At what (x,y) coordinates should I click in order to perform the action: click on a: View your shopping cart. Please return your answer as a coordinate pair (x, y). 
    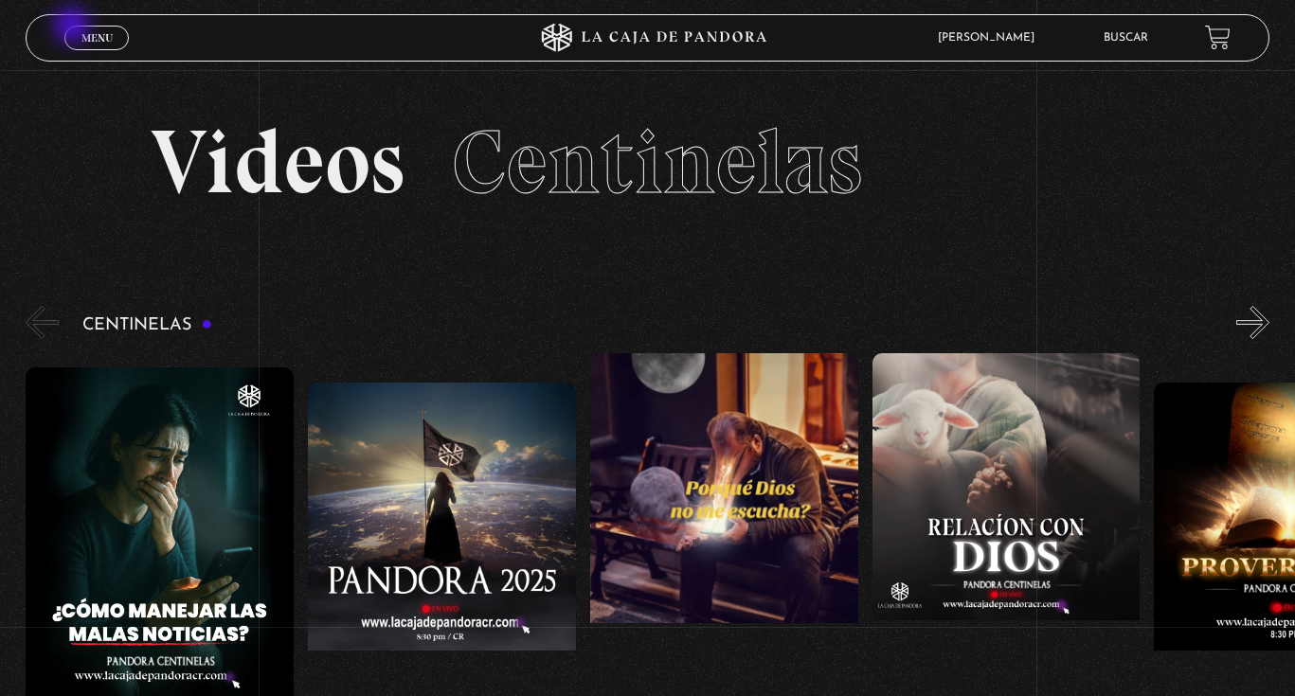
    Looking at the image, I should click on (1217, 37).